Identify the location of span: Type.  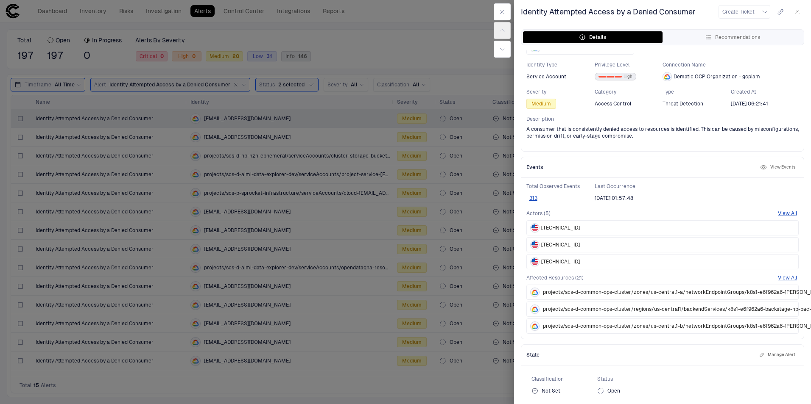
(696, 92).